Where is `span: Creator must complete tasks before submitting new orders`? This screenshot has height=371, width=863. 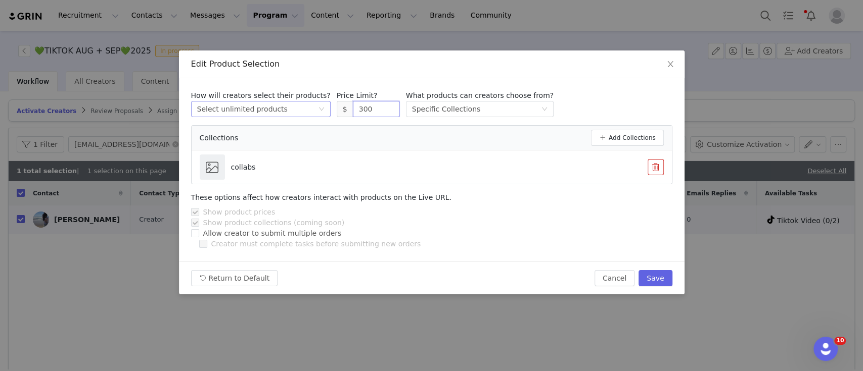 span: Creator must complete tasks before submitting new orders is located at coordinates (316, 244).